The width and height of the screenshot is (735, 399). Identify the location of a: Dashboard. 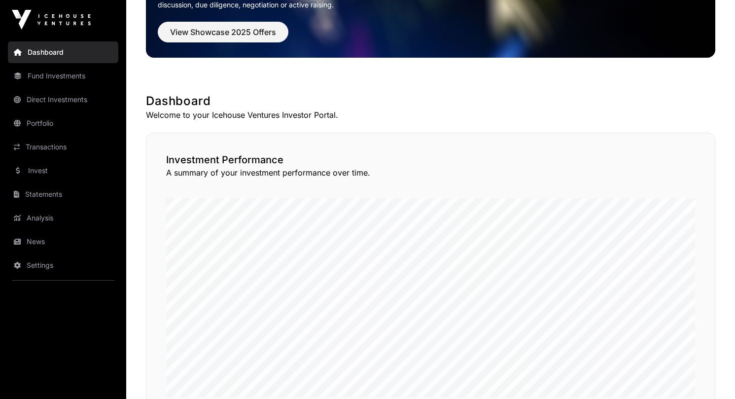
(63, 52).